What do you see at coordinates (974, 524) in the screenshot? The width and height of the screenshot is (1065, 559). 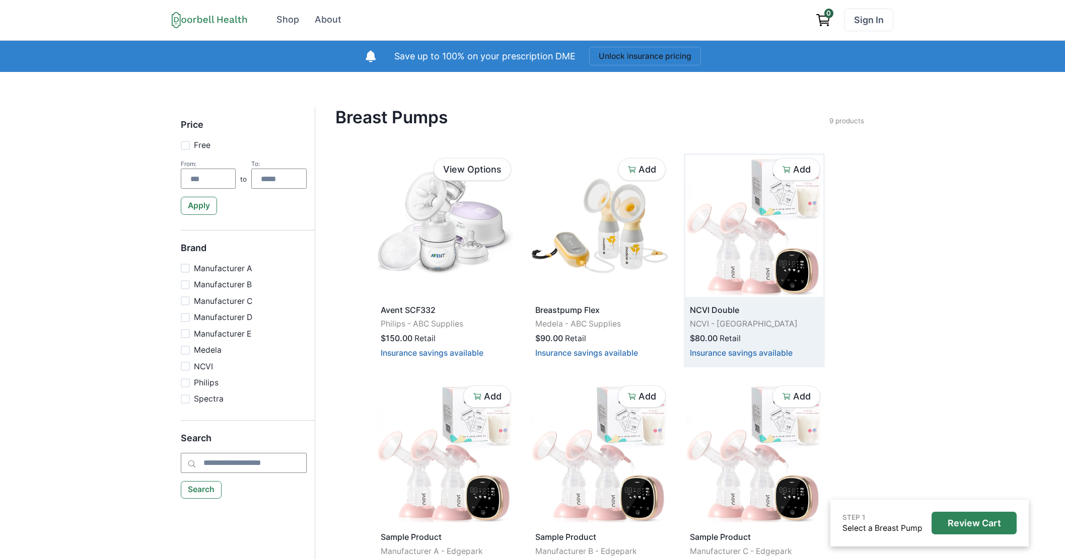 I see `p: Review Cart` at bounding box center [974, 524].